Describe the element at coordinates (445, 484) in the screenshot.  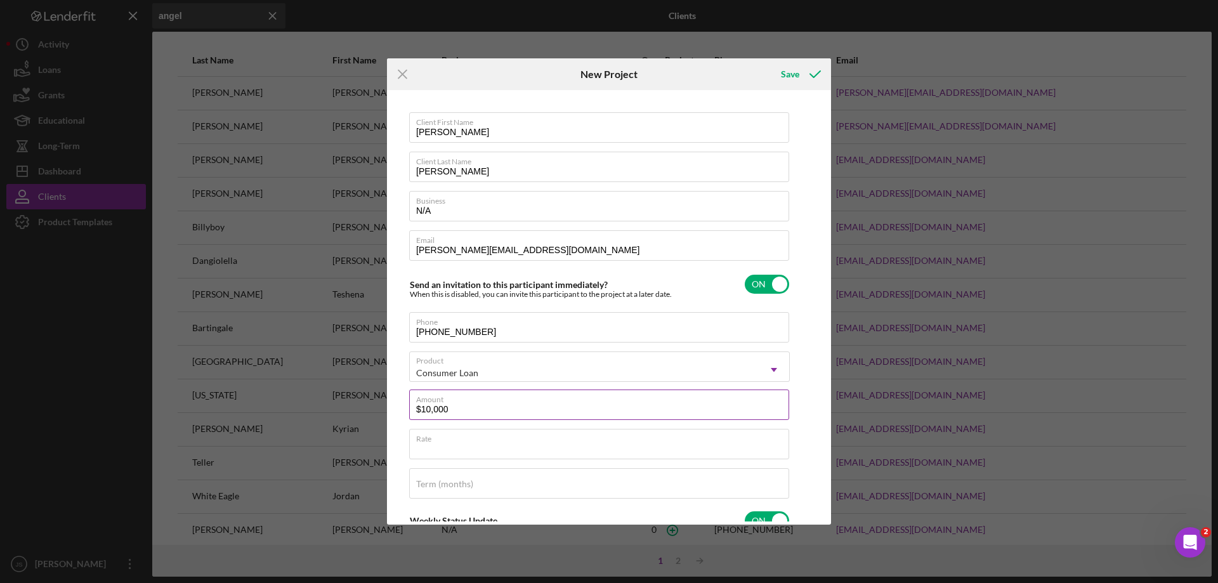
I see `label: Term (months)` at that location.